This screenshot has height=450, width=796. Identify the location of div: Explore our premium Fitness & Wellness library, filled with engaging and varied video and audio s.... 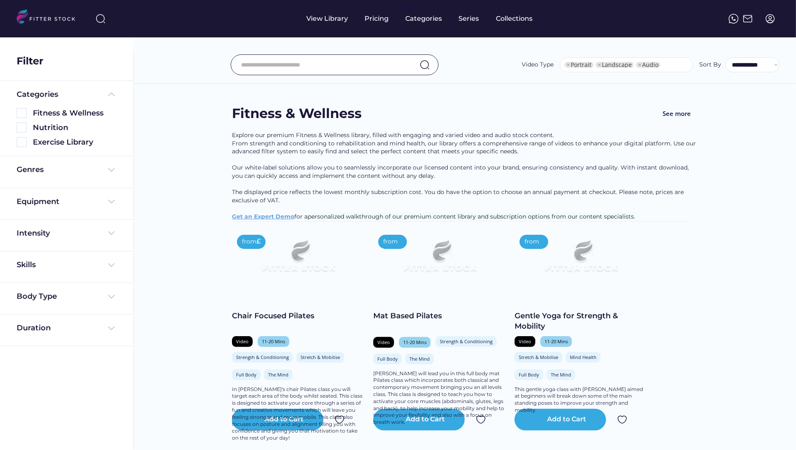
(465, 176).